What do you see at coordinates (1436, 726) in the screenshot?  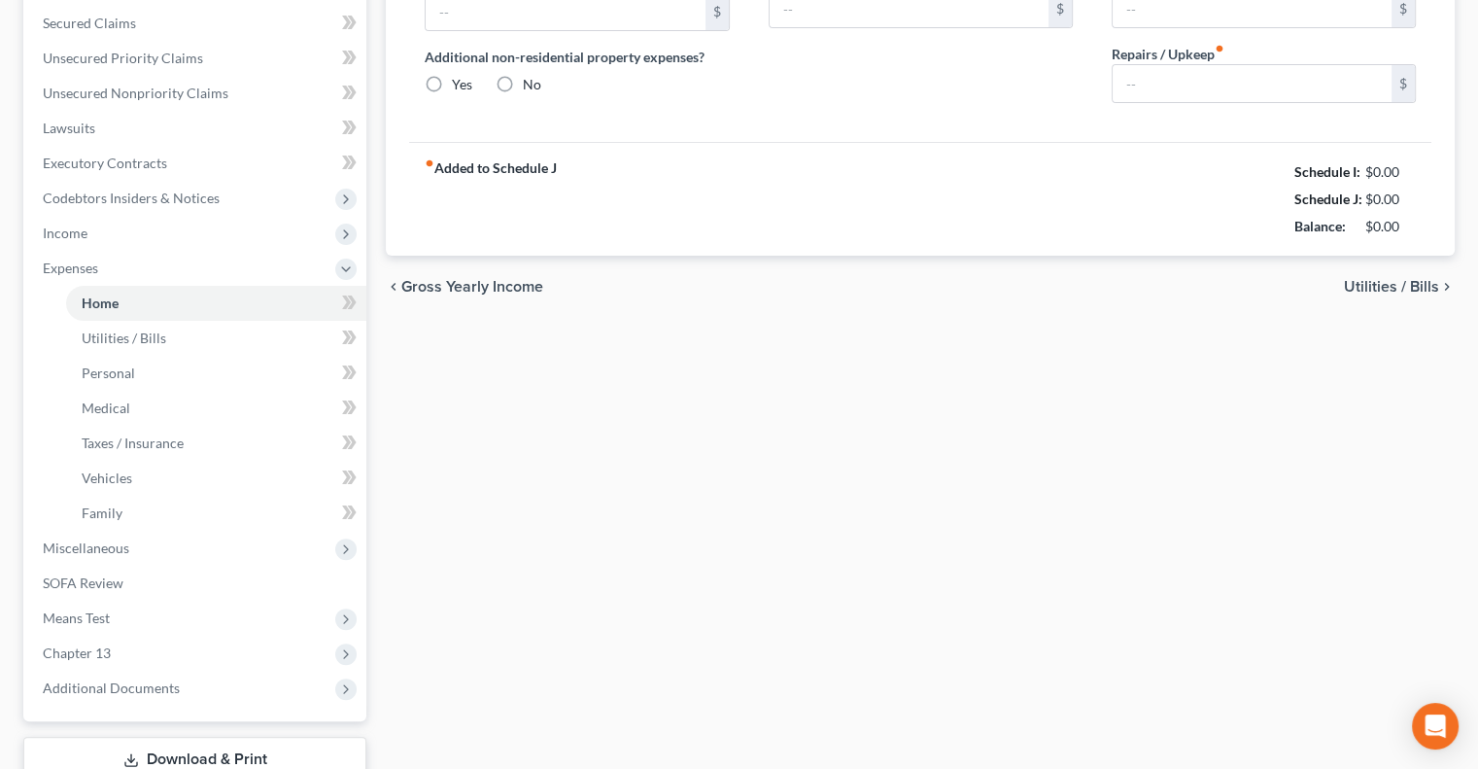 I see `div: Open Intercom Messenger` at bounding box center [1436, 726].